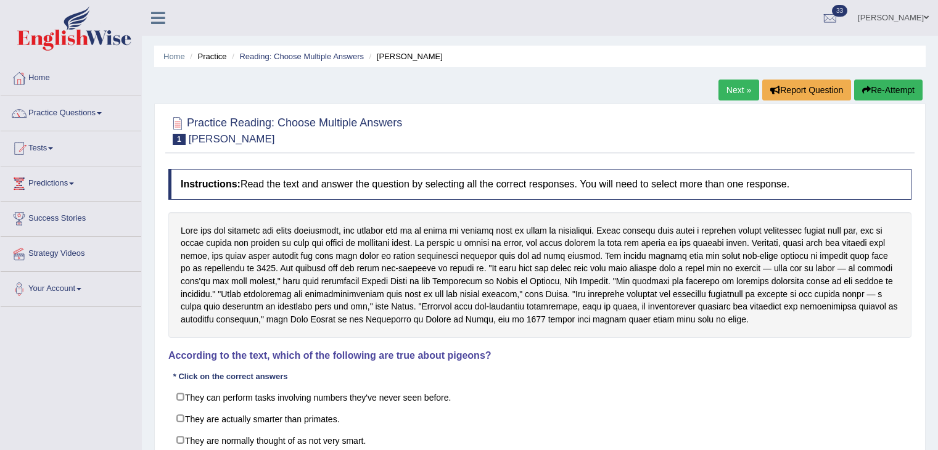 Image resolution: width=938 pixels, height=450 pixels. I want to click on h2: Practice Reading: Choose Multiple Answers, so click(285, 129).